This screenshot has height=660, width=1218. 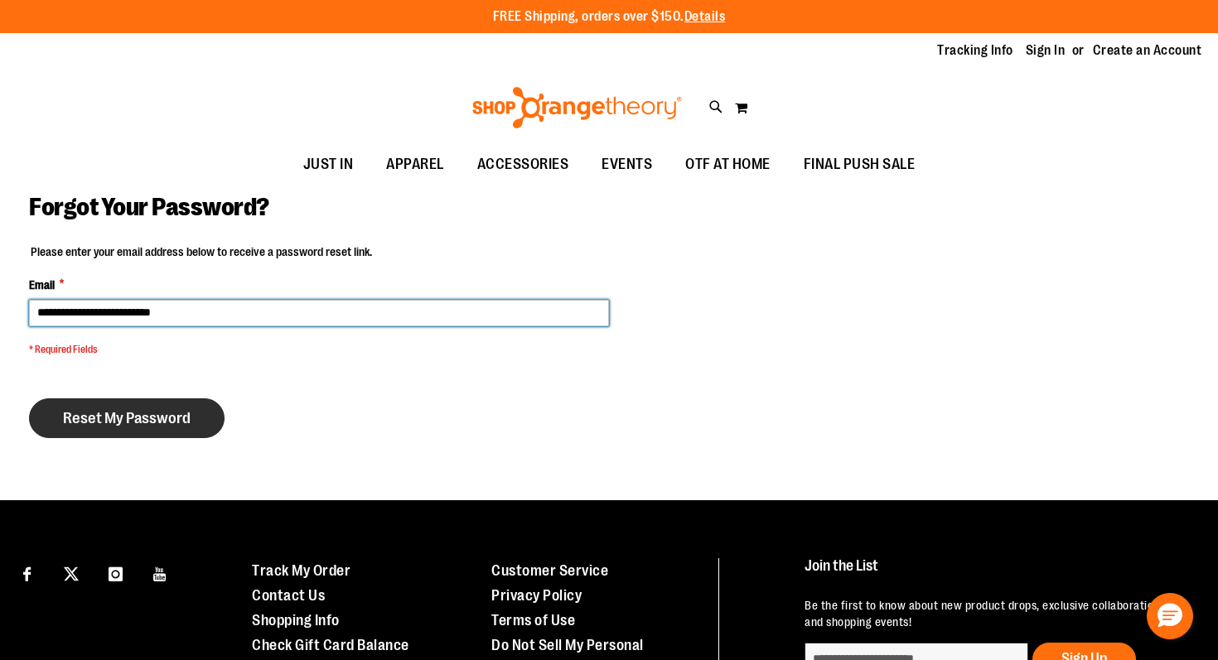 What do you see at coordinates (577, 108) in the screenshot?
I see `img: Shop Orangetheory` at bounding box center [577, 108].